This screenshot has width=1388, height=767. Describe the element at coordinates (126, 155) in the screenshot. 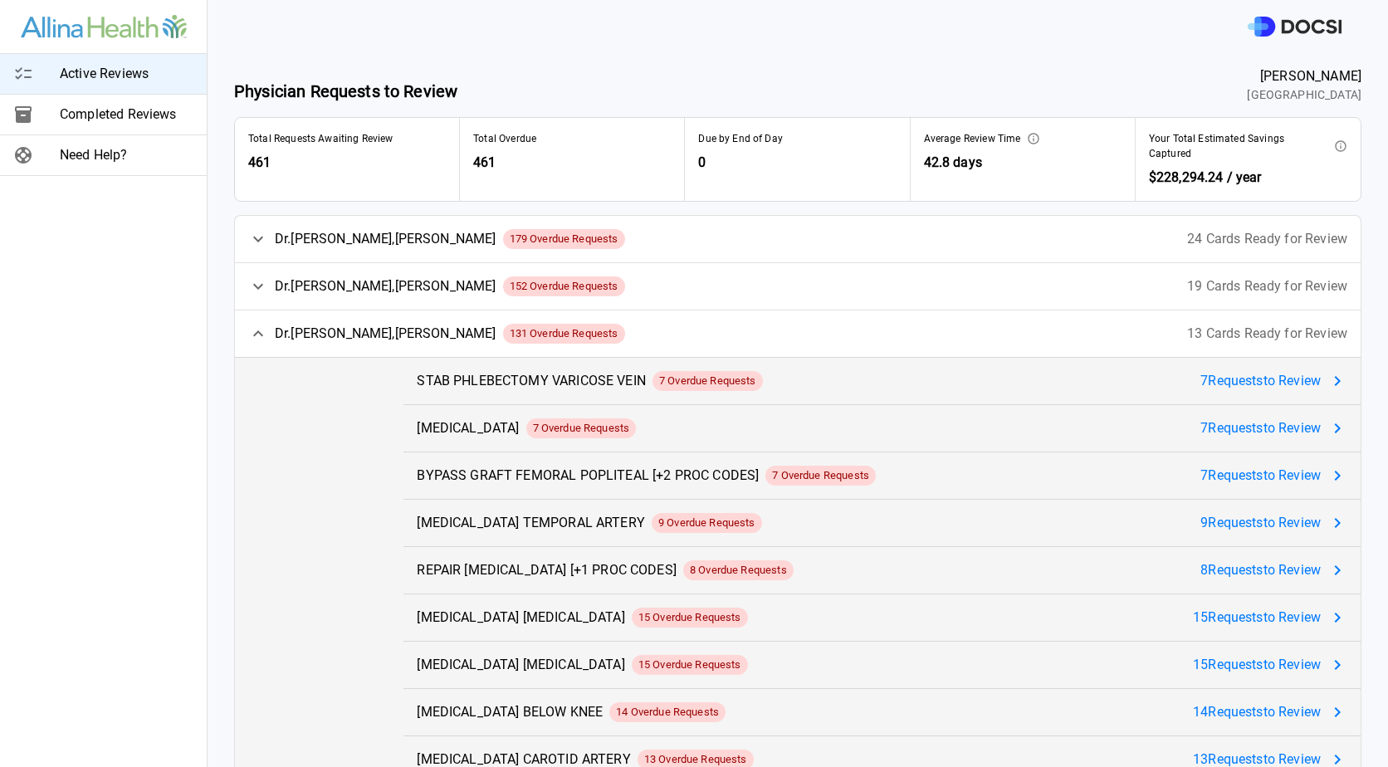

I see `span: Need Help?` at that location.